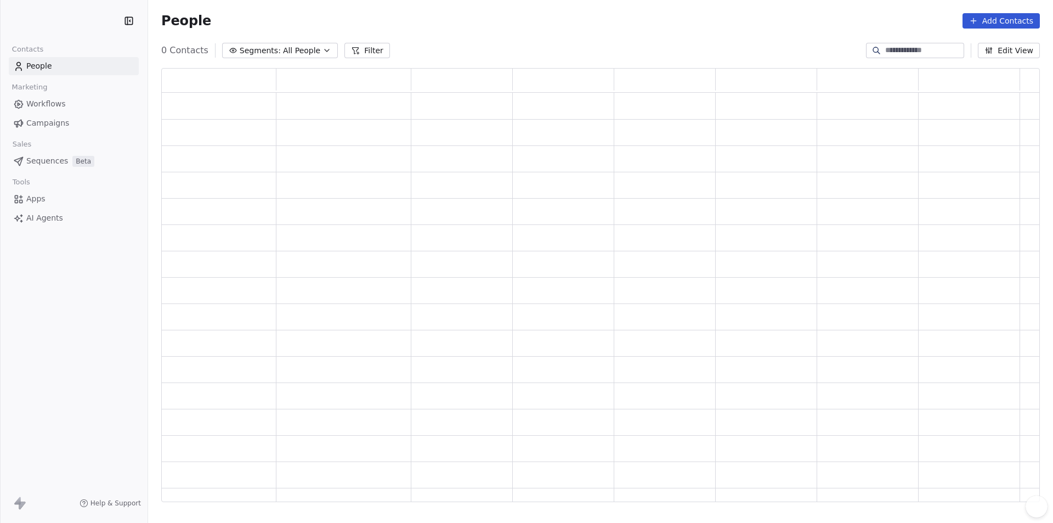 Image resolution: width=1053 pixels, height=523 pixels. Describe the element at coordinates (30, 87) in the screenshot. I see `span: Marketing` at that location.